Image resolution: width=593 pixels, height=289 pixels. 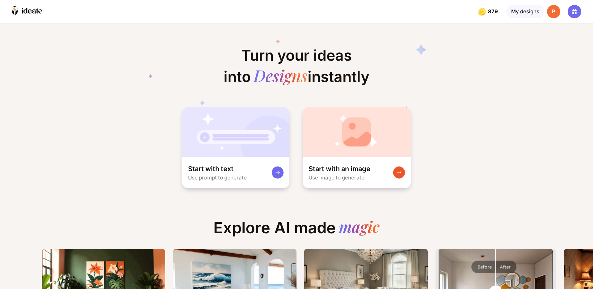 What do you see at coordinates (236, 132) in the screenshot?
I see `img: startWithTextCardBg.jpg` at bounding box center [236, 132].